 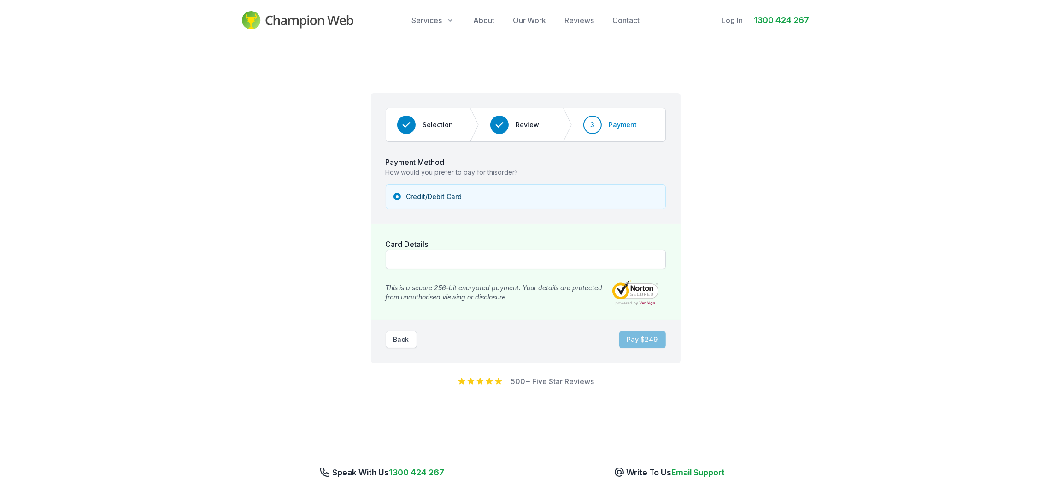 What do you see at coordinates (407, 244) in the screenshot?
I see `label: Card Details` at bounding box center [407, 244].